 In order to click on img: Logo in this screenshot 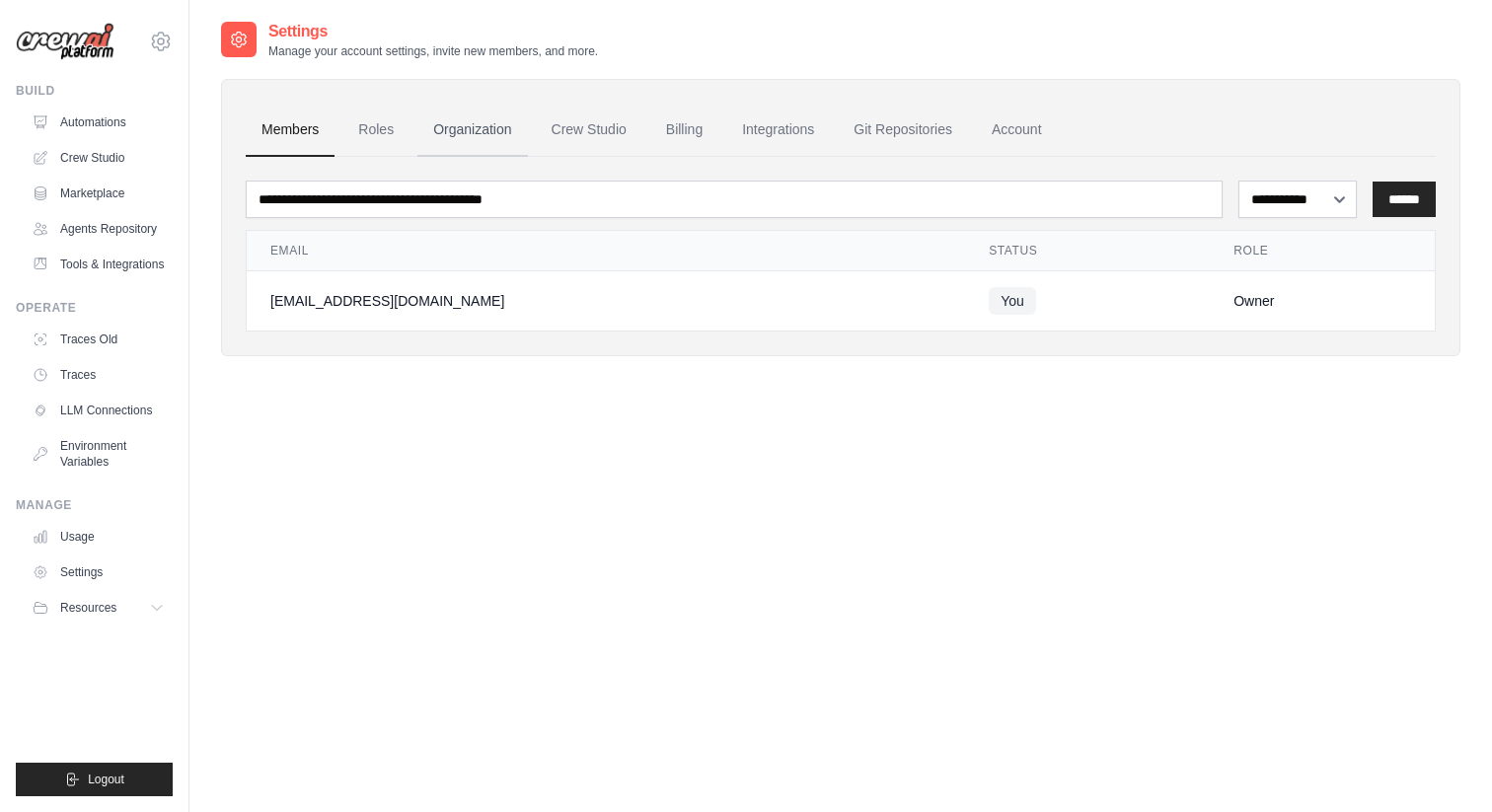, I will do `click(66, 42)`.